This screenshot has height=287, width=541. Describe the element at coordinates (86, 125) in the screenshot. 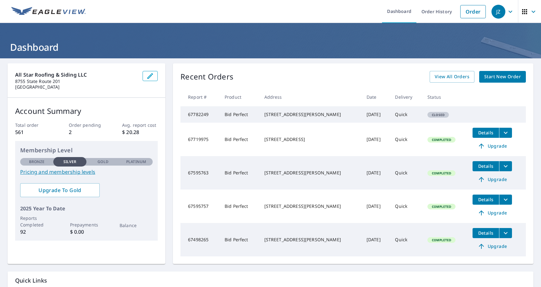

I see `p: Order pending` at that location.